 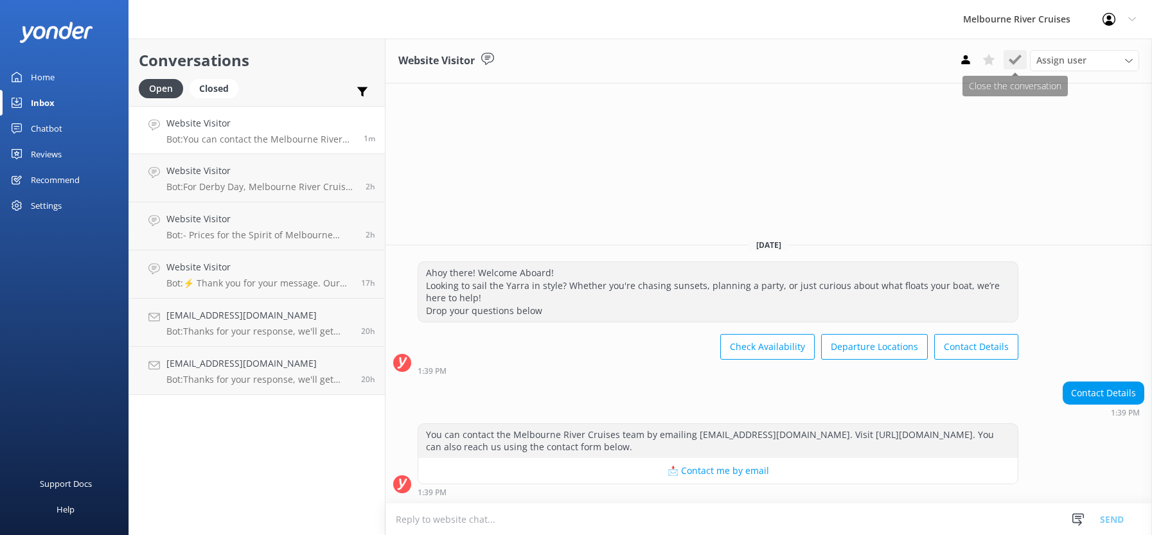 I want to click on div: Recommend, so click(x=55, y=180).